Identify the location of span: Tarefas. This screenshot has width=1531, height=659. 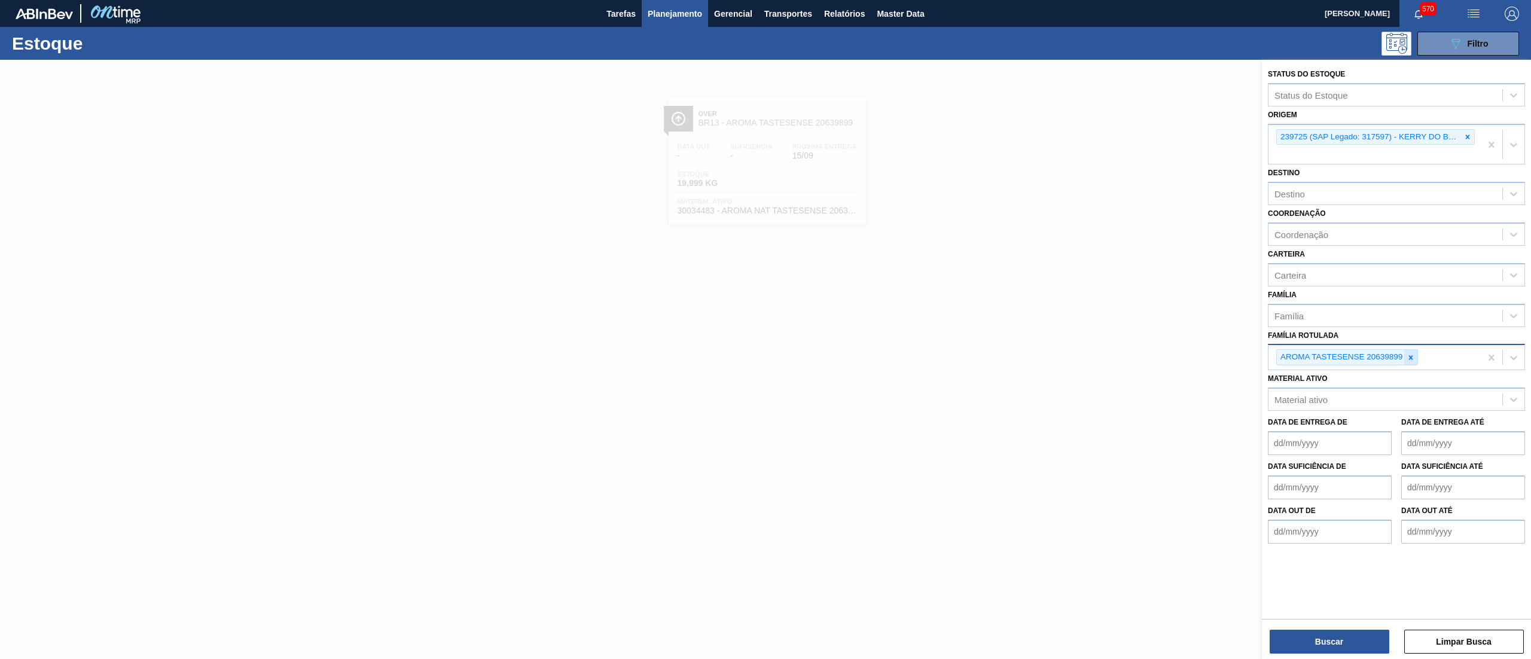
(621, 14).